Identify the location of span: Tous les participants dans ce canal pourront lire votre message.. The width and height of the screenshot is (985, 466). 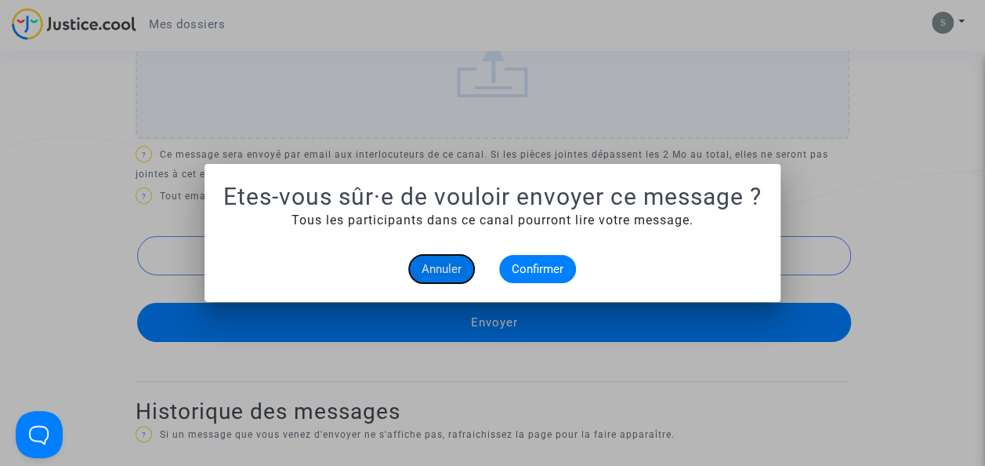
(492, 219).